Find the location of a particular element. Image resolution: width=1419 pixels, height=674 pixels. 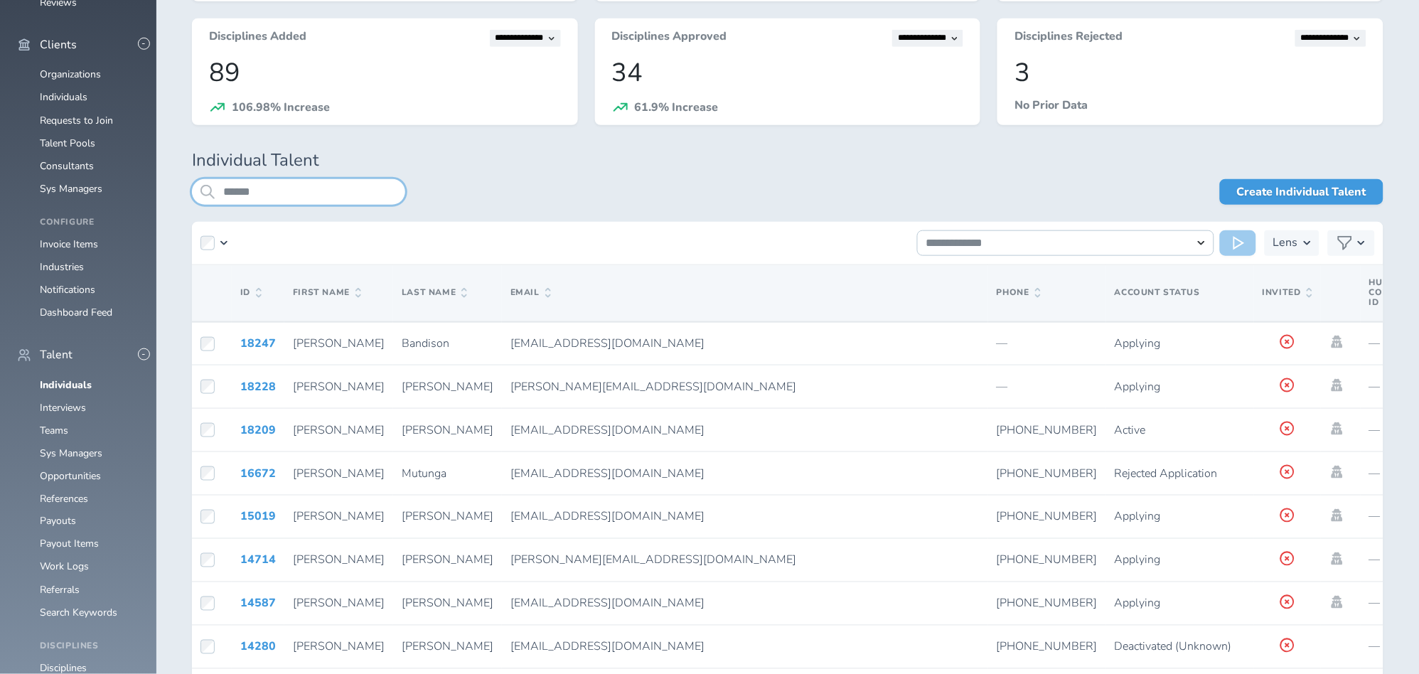

a: Requests to Join is located at coordinates (76, 120).